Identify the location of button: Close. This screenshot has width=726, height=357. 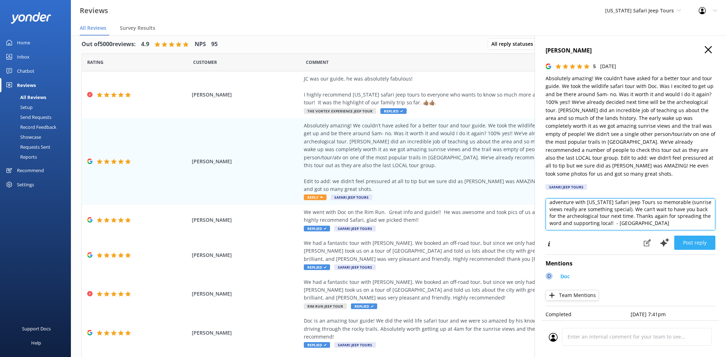
(708, 50).